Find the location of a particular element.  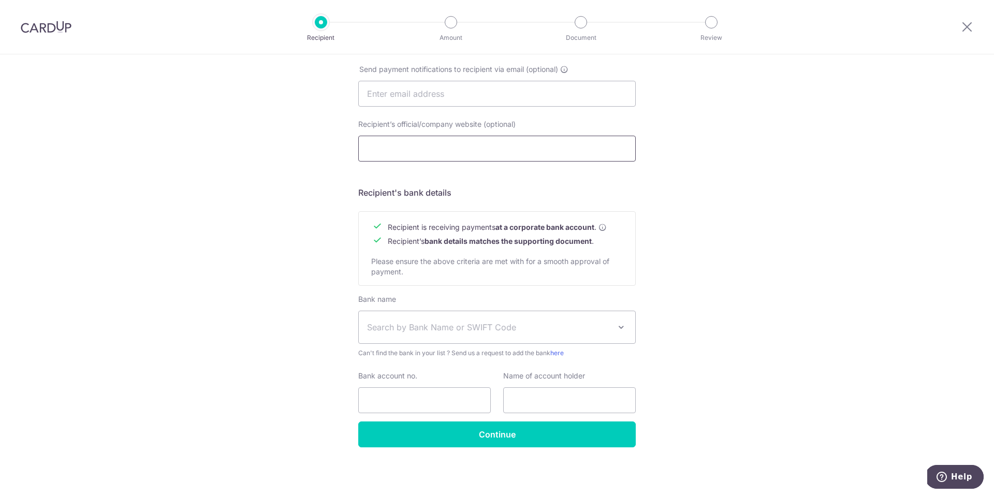

input: Enter email address is located at coordinates (497, 94).